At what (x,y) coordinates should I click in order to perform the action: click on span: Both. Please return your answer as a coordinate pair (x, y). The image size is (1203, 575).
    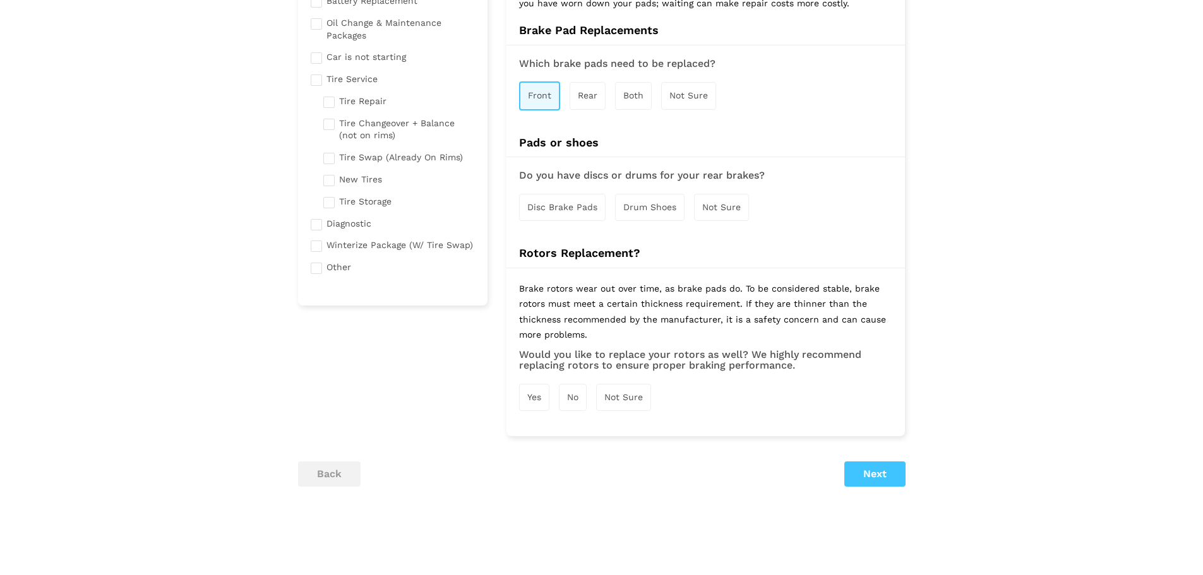
    Looking at the image, I should click on (633, 95).